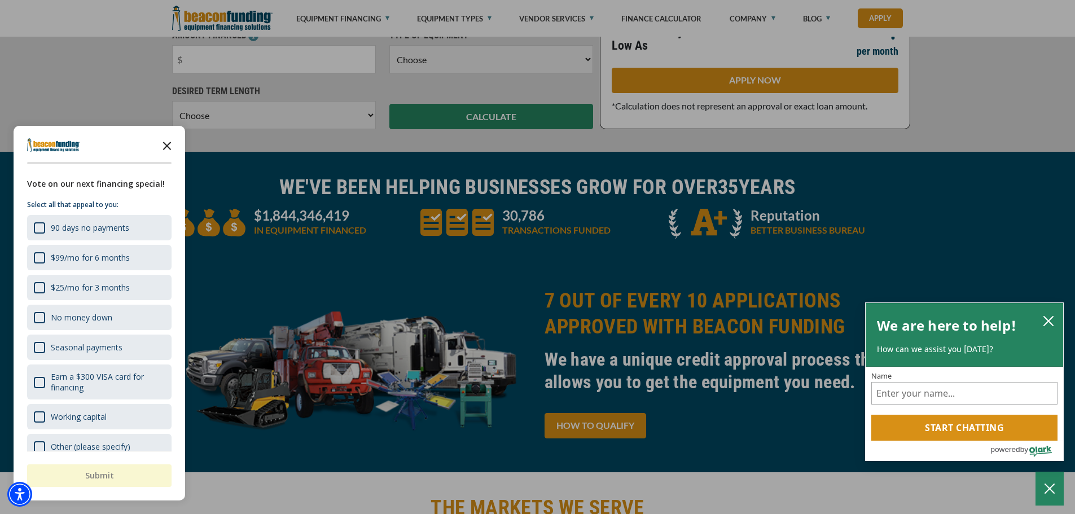 This screenshot has width=1075, height=514. I want to click on a: Powered by Olark, so click(1026, 451).